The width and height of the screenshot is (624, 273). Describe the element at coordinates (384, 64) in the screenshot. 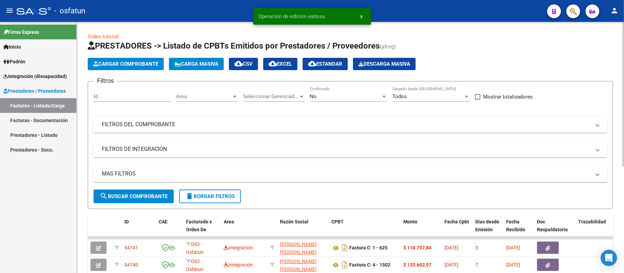

I see `app-download-masive: Descarga masiva de comprobantes (adjuntos)` at that location.